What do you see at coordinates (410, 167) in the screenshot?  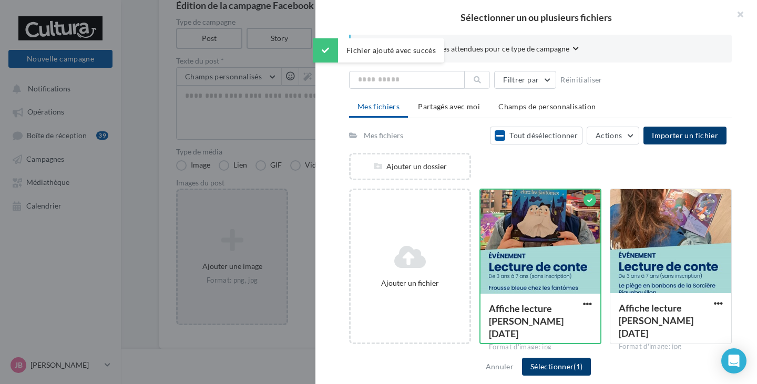 I see `div: Ajouter un dossier` at bounding box center [410, 167].